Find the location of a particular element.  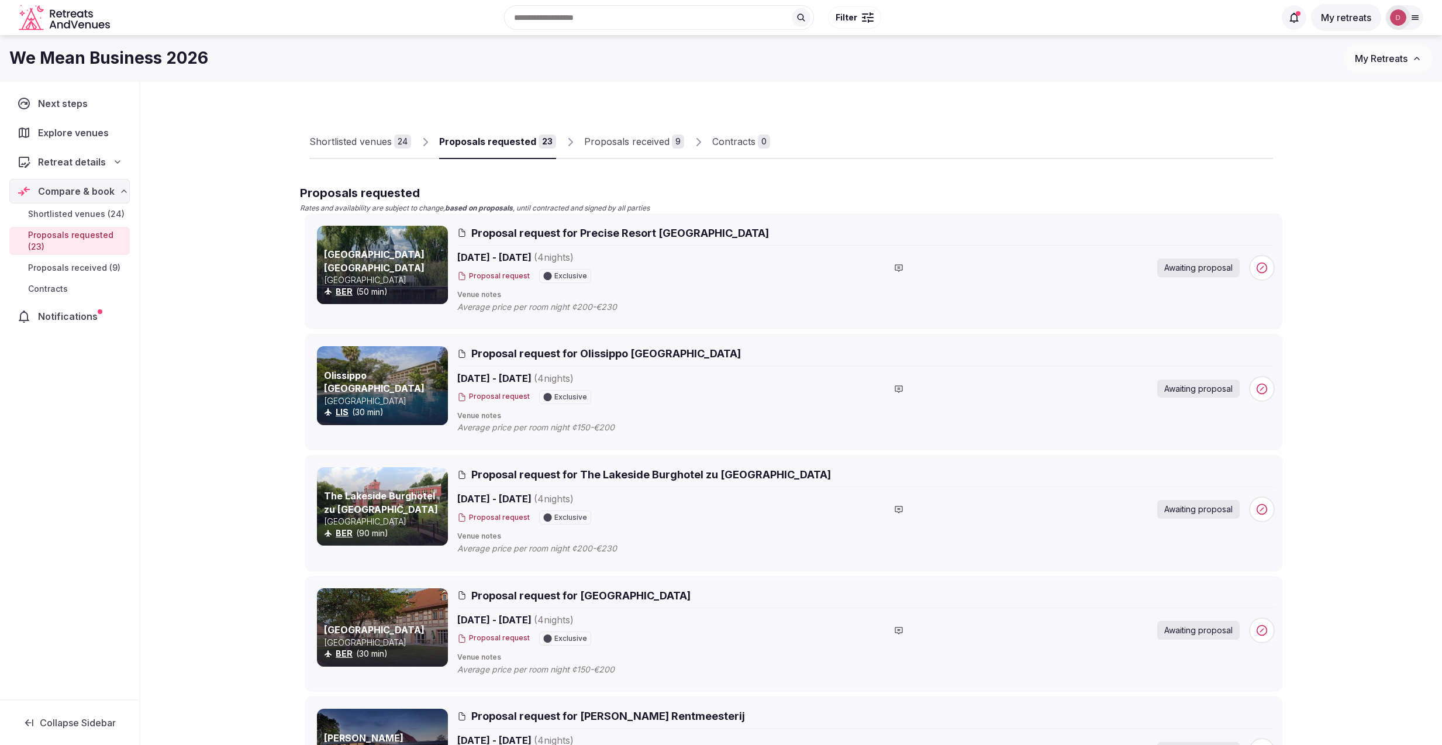

button: My retreats is located at coordinates (1346, 18).